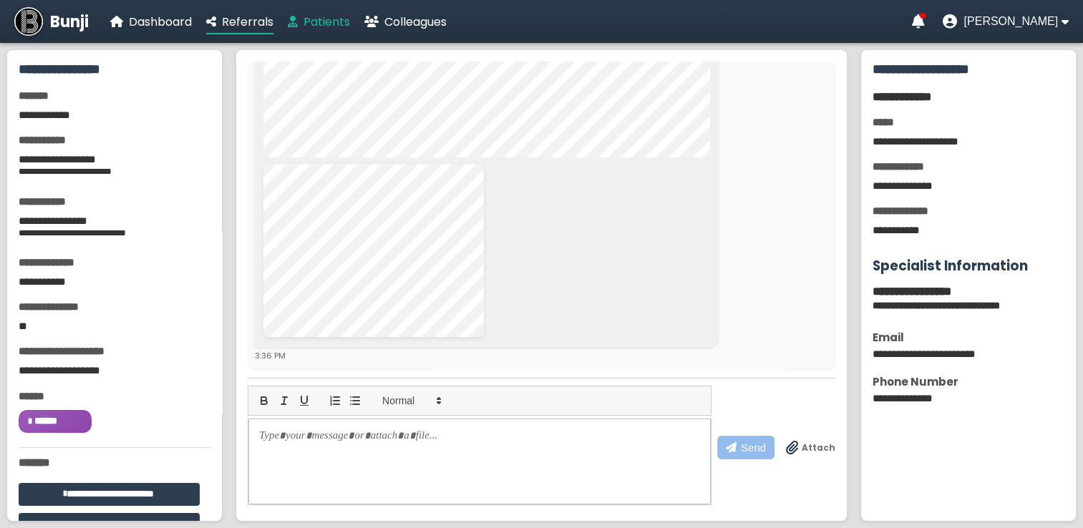  What do you see at coordinates (319, 21) in the screenshot?
I see `a: Patients` at bounding box center [319, 21].